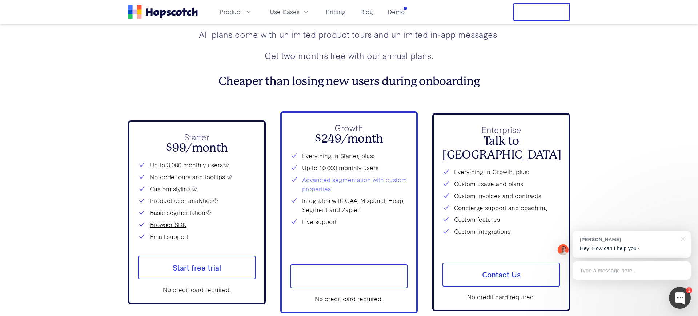 The width and height of the screenshot is (698, 316). What do you see at coordinates (349, 221) in the screenshot?
I see `li: Live support` at bounding box center [349, 221].